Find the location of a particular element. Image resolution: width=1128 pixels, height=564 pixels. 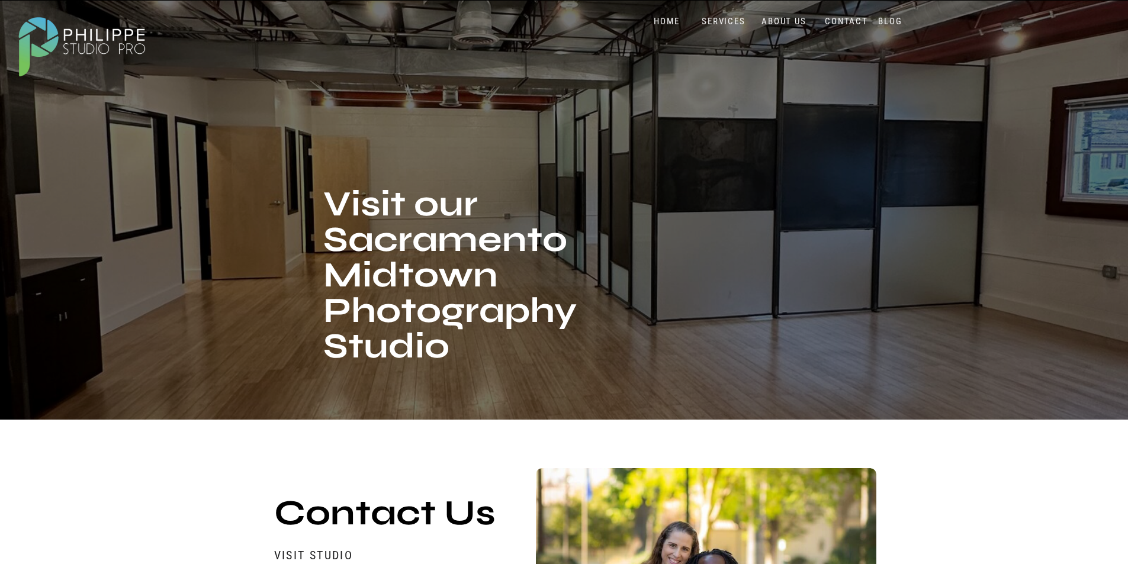

a: ABOUT US is located at coordinates (784, 21).